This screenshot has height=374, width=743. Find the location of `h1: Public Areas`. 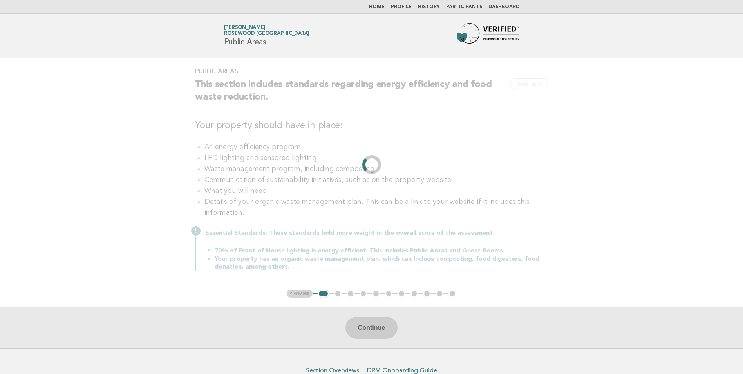

h1: Public Areas is located at coordinates (267, 36).